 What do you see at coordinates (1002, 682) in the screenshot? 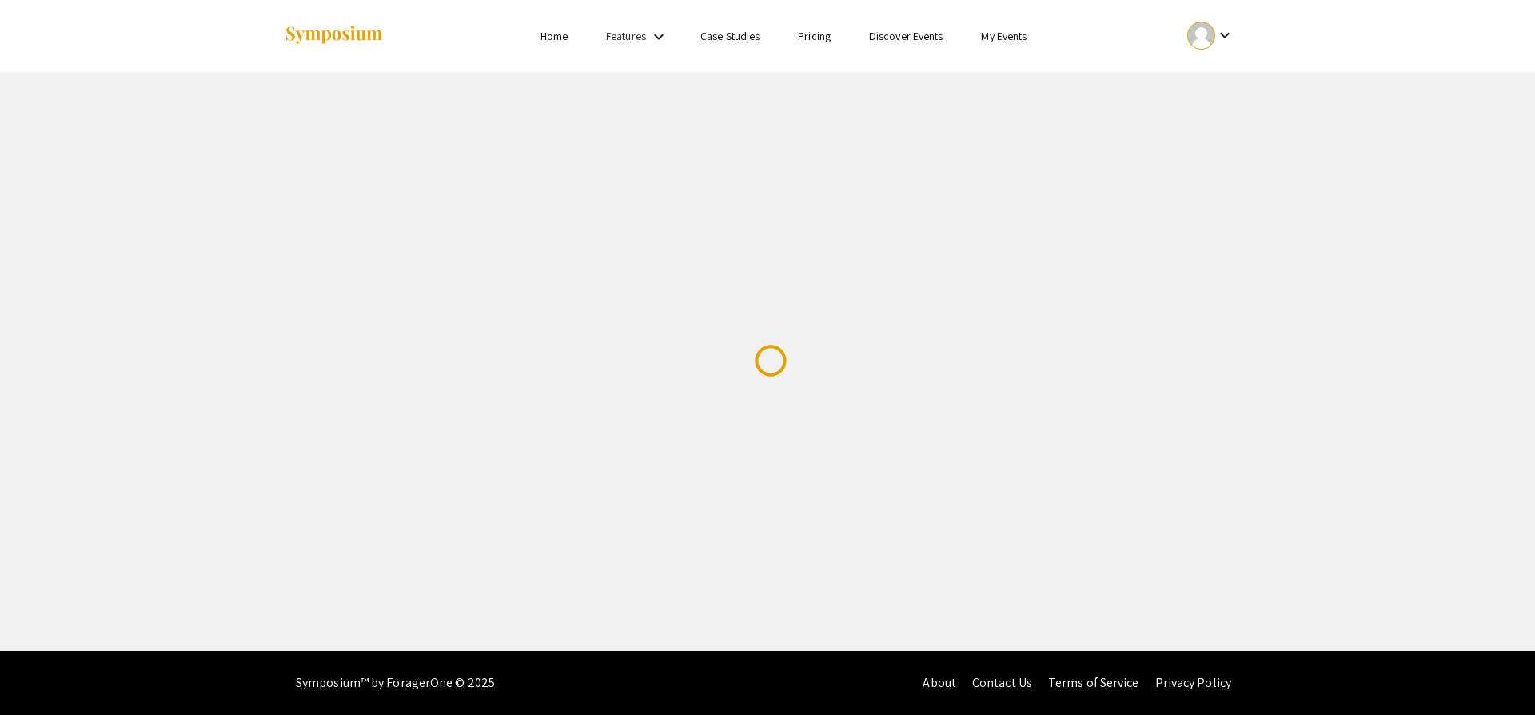
I see `a: Contact Us` at bounding box center [1002, 682].